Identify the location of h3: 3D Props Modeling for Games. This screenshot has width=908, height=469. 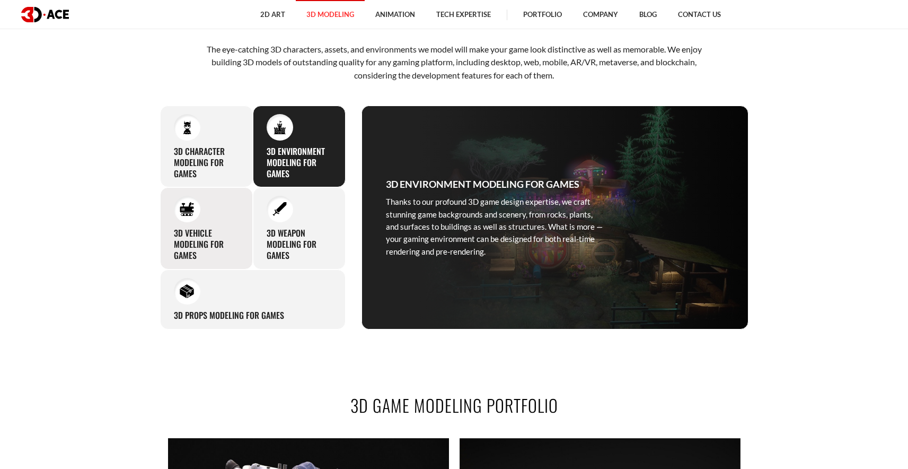
(229, 315).